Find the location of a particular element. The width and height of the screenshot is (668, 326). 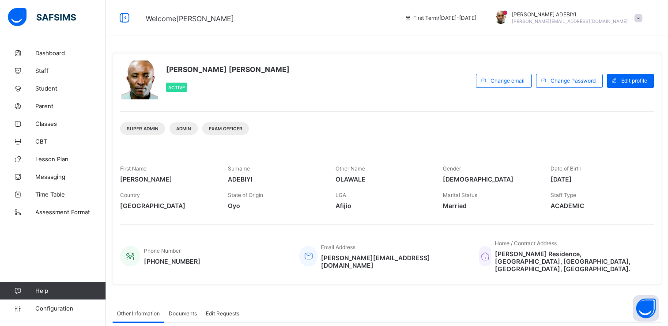

span: Date of Birth is located at coordinates (566, 168).